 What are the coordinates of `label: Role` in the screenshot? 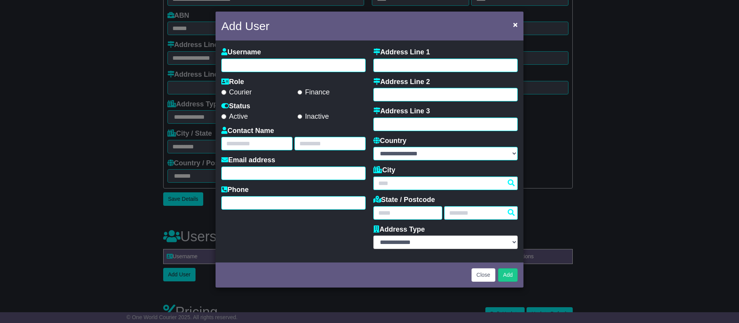 It's located at (232, 82).